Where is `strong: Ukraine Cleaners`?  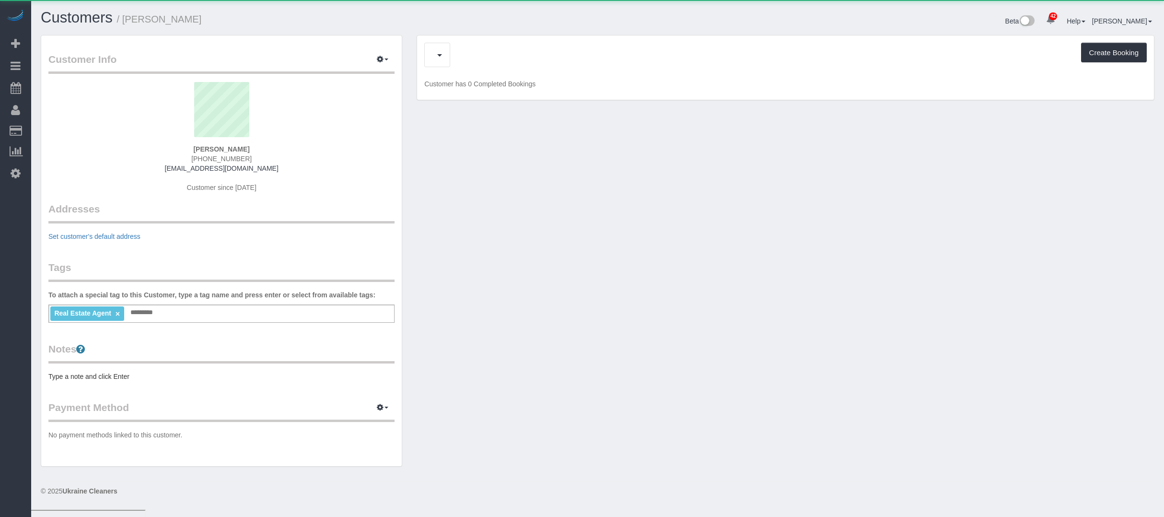 strong: Ukraine Cleaners is located at coordinates (90, 491).